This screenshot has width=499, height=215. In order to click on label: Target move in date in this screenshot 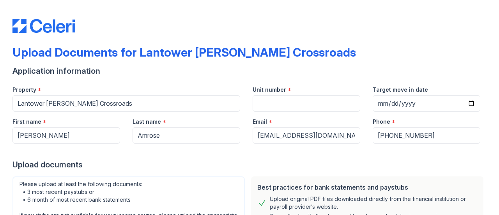, I will do `click(401, 90)`.